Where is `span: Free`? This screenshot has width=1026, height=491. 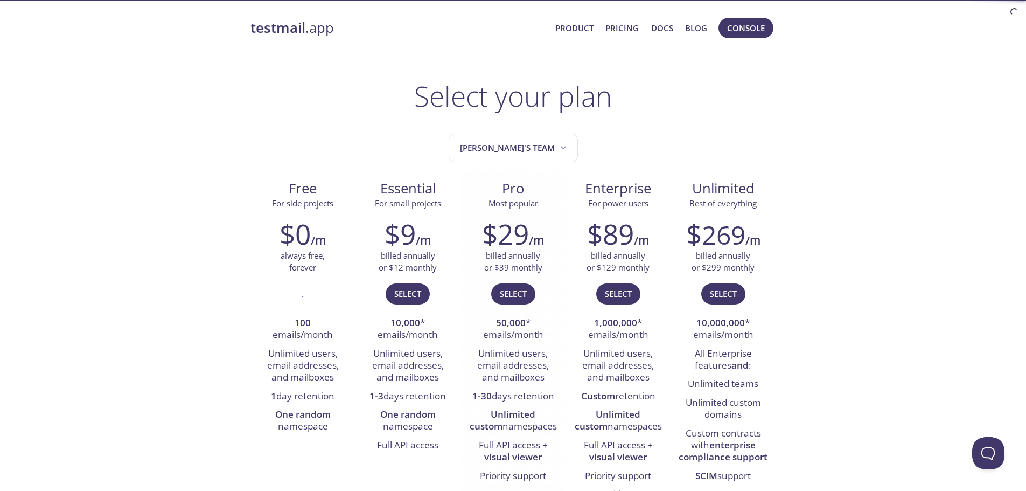 span: Free is located at coordinates (303, 189).